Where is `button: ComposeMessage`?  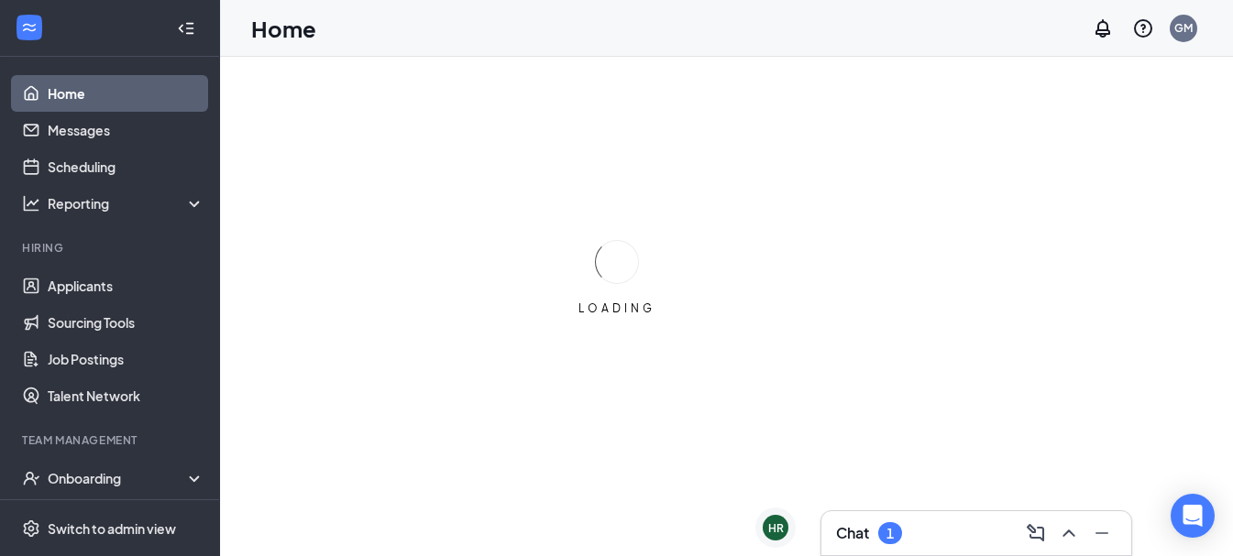
button: ComposeMessage is located at coordinates (1036, 533).